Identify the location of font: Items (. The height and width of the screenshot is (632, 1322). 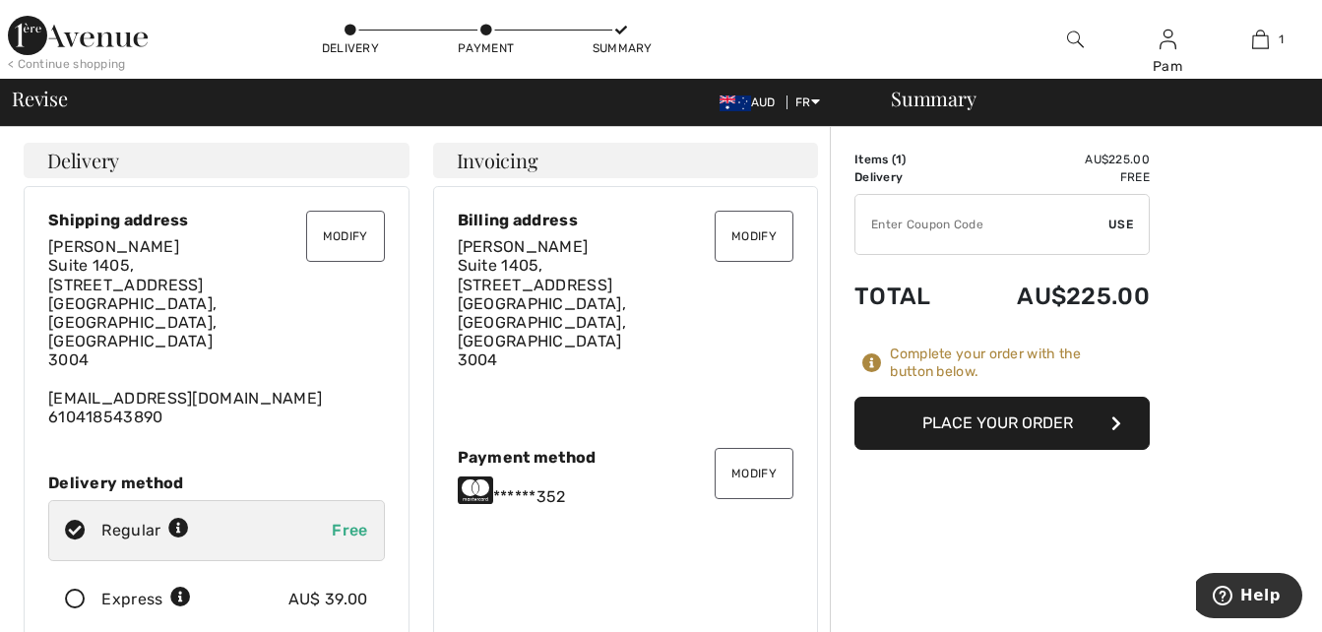
(878, 159).